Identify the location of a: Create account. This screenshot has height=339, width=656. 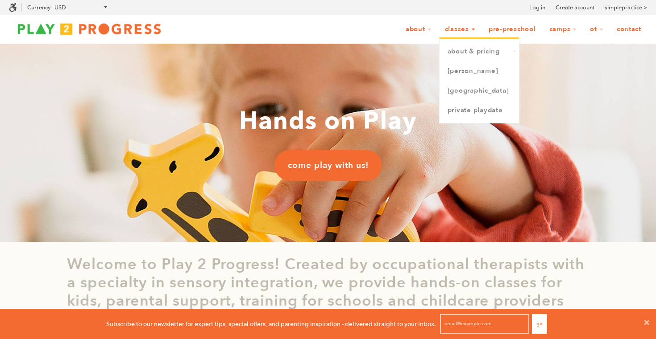
(574, 8).